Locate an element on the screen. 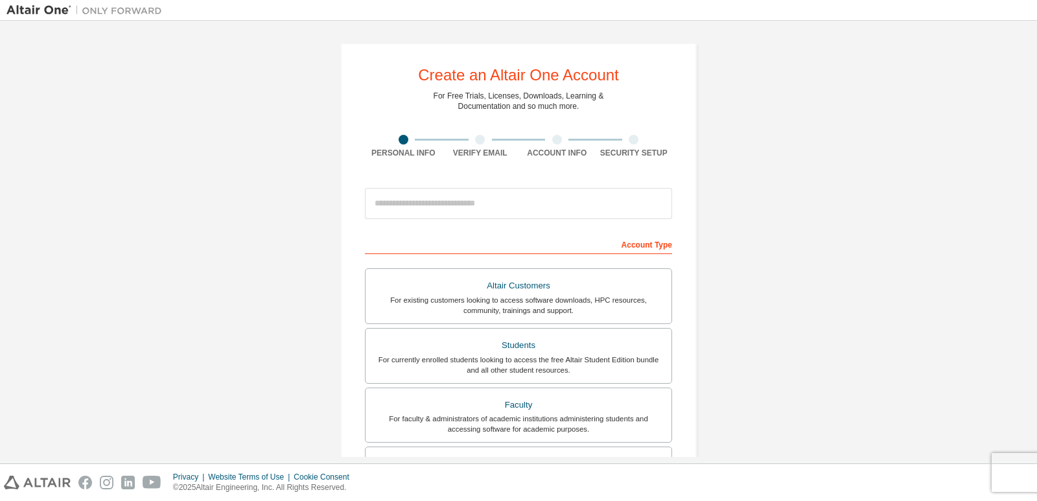 The height and width of the screenshot is (501, 1037). img: altair_logo.svg is located at coordinates (37, 482).